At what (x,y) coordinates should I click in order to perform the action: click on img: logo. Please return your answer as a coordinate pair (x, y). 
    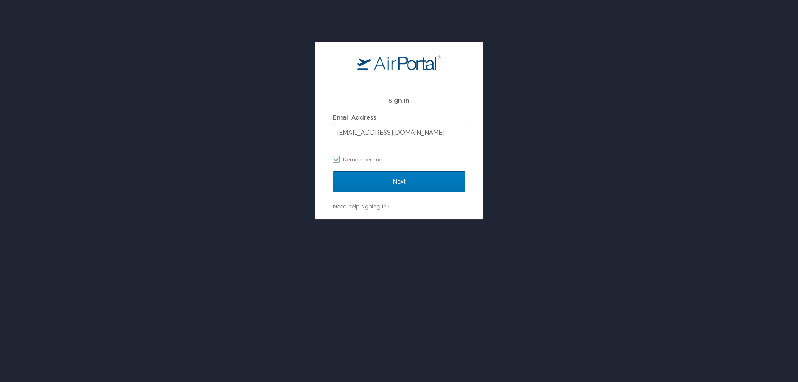
    Looking at the image, I should click on (399, 62).